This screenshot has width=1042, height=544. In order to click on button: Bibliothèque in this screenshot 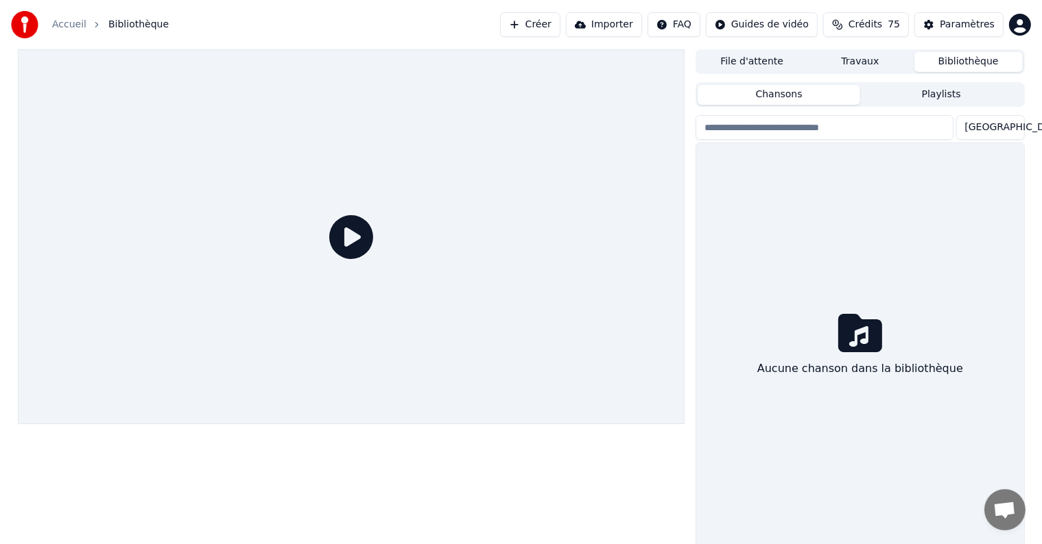, I will do `click(968, 62)`.